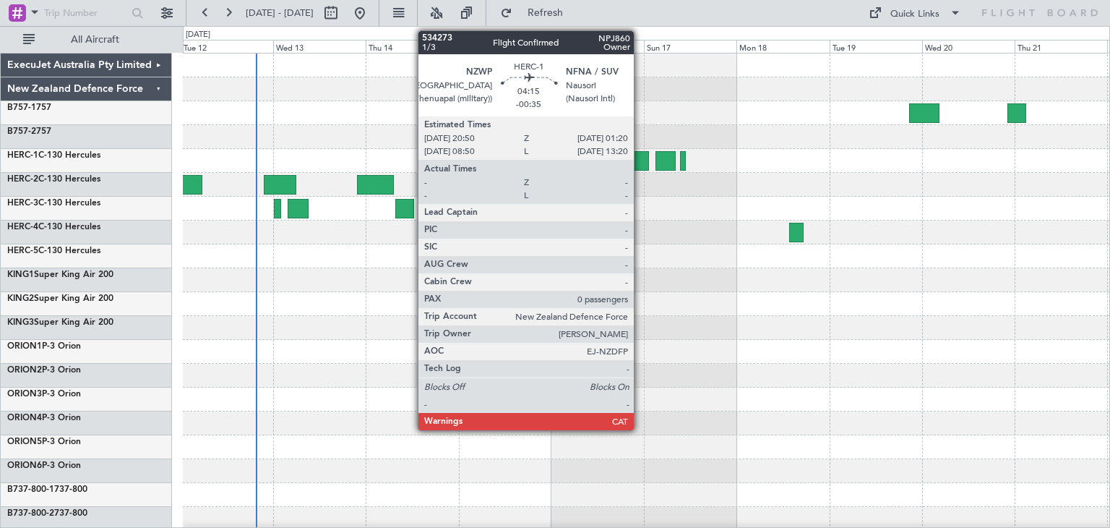  What do you see at coordinates (47, 489) in the screenshot?
I see `a: B737-800-1737-800` at bounding box center [47, 489].